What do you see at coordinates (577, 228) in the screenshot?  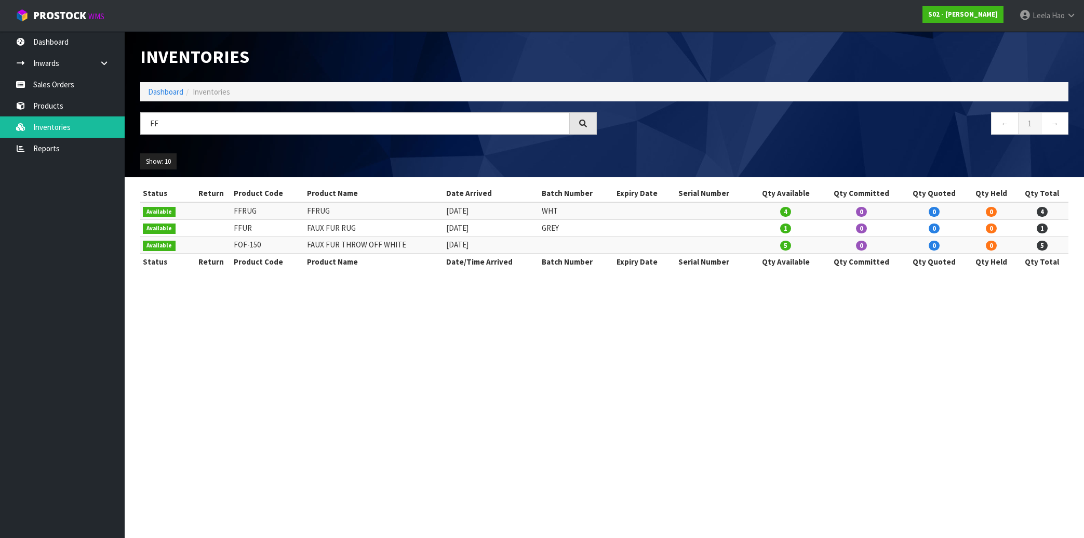 I see `td: GREY` at bounding box center [577, 228].